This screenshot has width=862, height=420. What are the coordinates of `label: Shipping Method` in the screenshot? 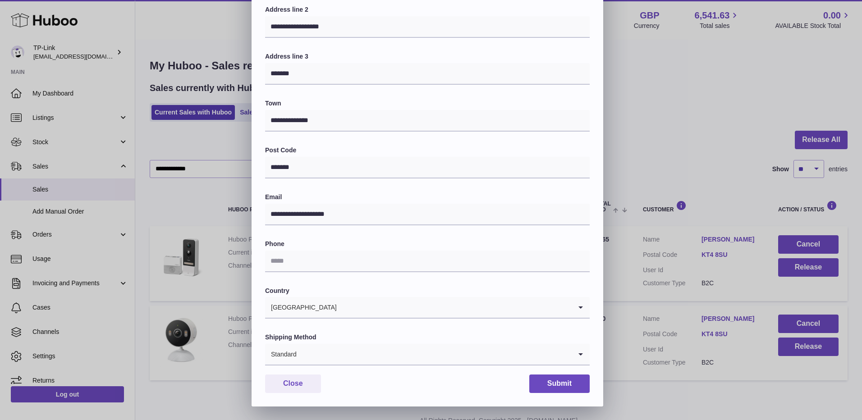 It's located at (428, 337).